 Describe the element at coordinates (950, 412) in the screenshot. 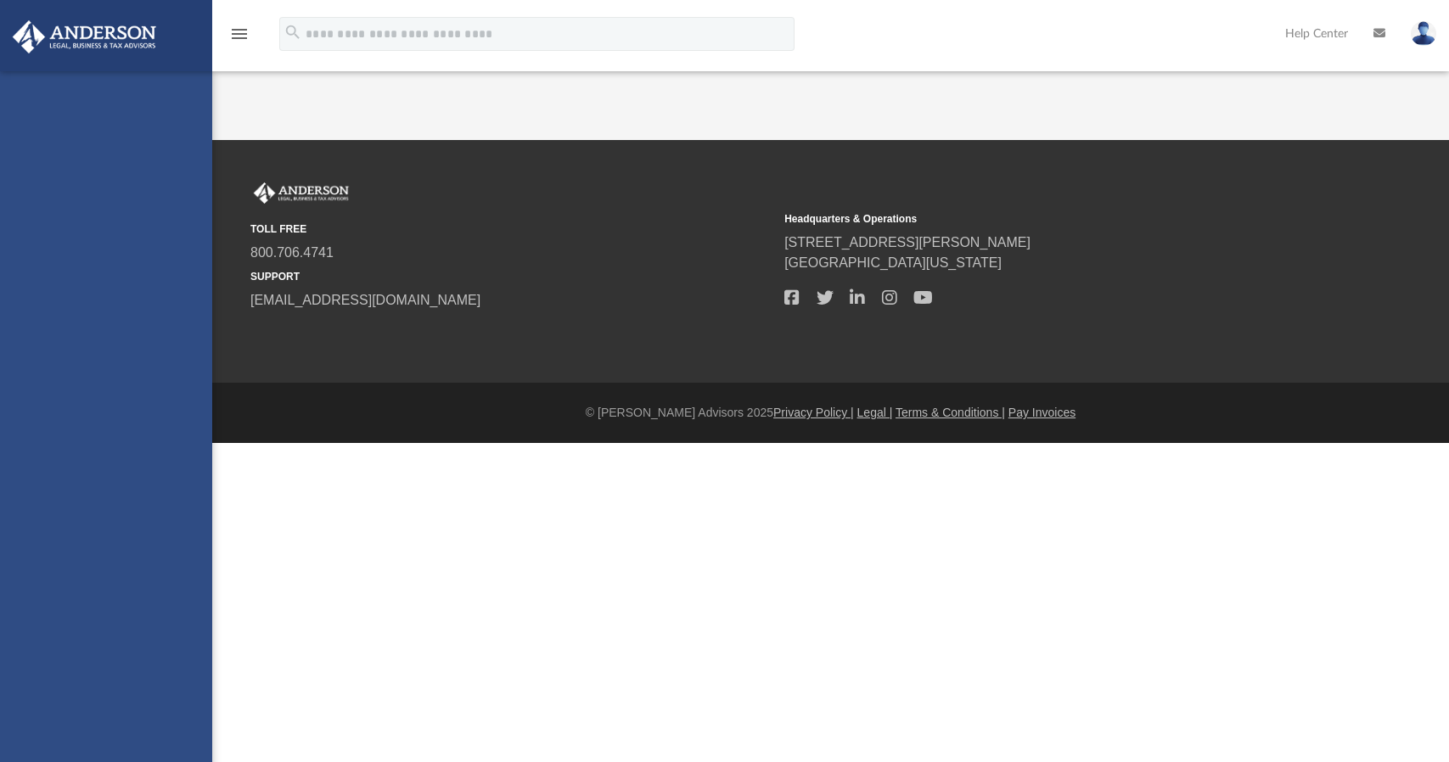

I see `a: Terms & Conditions |` at that location.